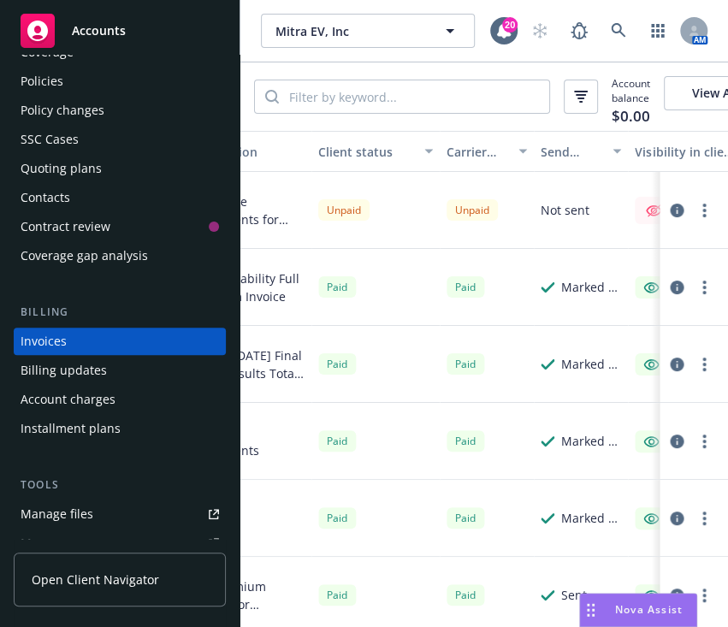 The width and height of the screenshot is (728, 627). Describe the element at coordinates (65, 227) in the screenshot. I see `div: Contract review` at that location.